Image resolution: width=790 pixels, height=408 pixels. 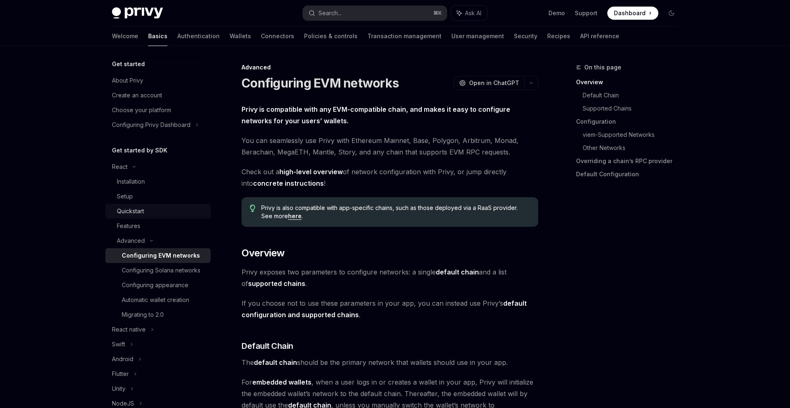 I want to click on a: viem-Supported Networks, so click(x=633, y=135).